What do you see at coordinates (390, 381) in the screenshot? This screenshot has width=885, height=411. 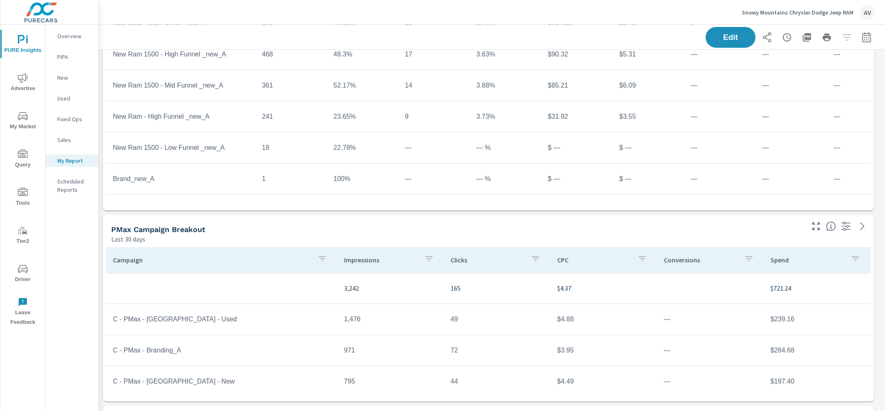 I see `td: 795` at bounding box center [390, 381].